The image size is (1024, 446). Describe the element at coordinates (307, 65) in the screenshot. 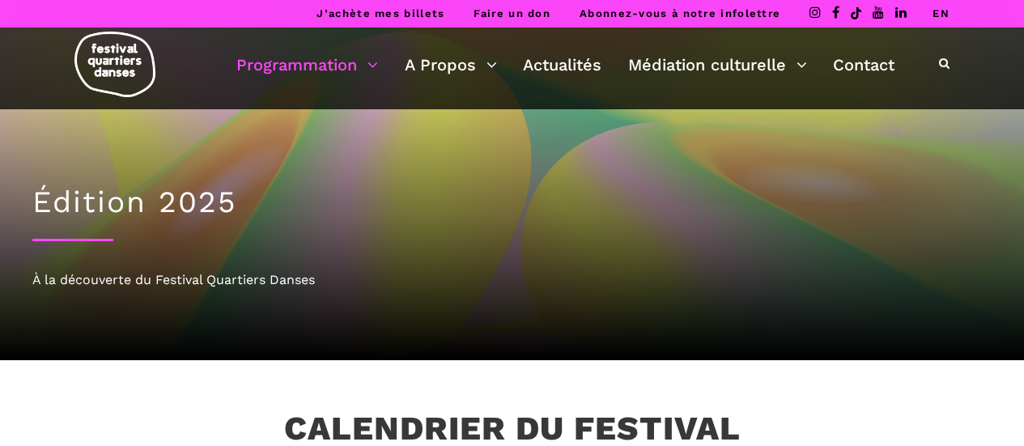

I see `a: Programmation` at that location.